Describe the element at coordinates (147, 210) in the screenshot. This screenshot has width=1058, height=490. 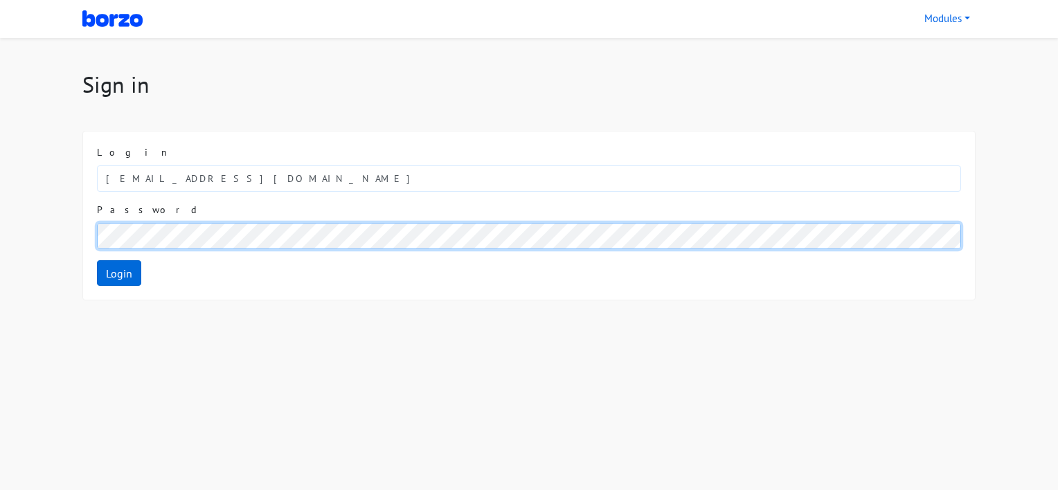
I see `label: Password` at that location.